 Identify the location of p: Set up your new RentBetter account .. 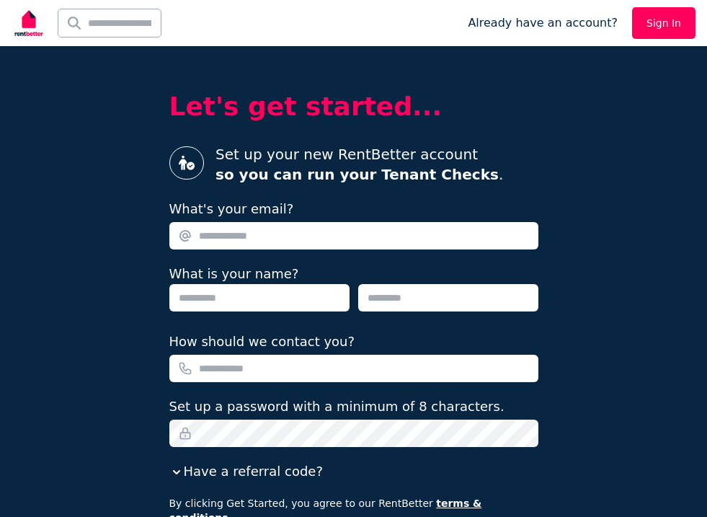
(359, 164).